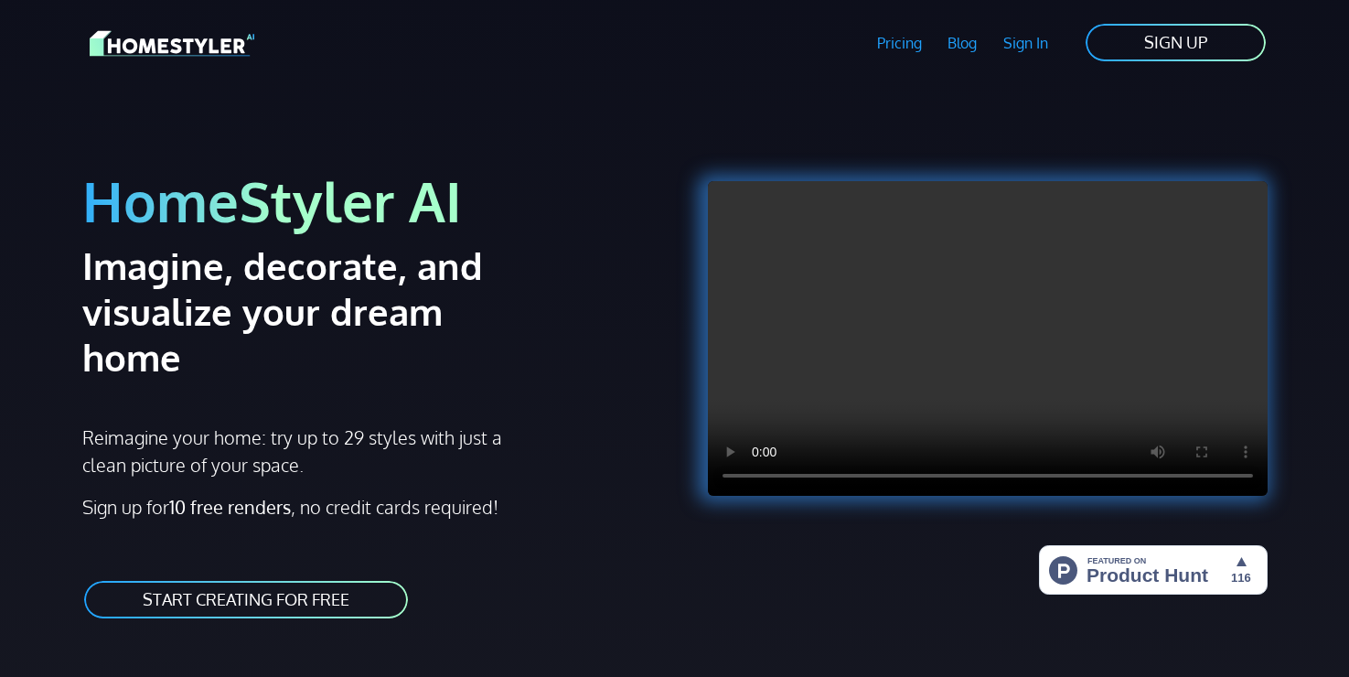  Describe the element at coordinates (315, 311) in the screenshot. I see `h2: Imagine, decorate, and visualize your dream home` at that location.